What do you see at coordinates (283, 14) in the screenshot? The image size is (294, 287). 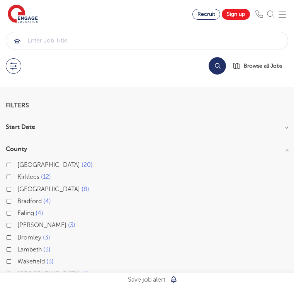 I see `img: Mobile Menu` at bounding box center [283, 14].